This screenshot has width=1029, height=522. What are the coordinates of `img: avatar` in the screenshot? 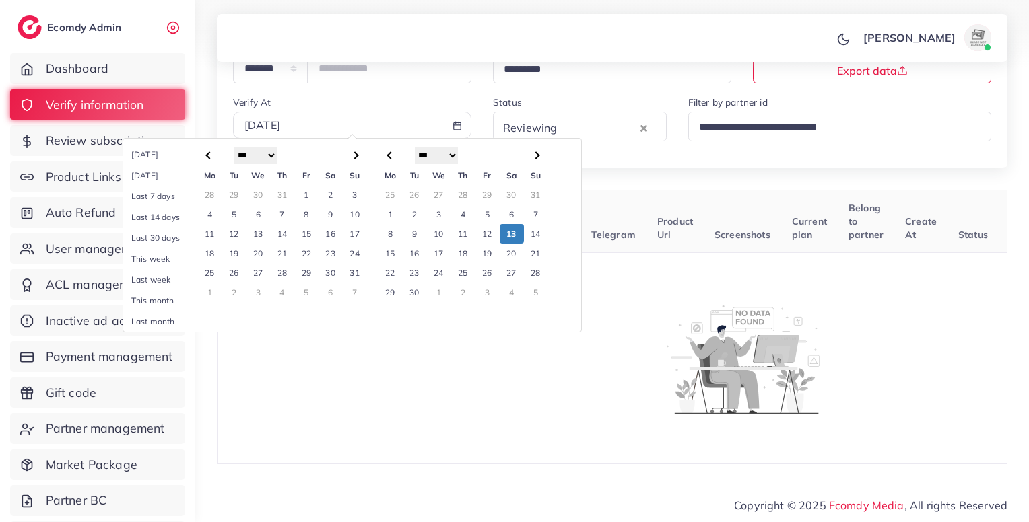 It's located at (977, 38).